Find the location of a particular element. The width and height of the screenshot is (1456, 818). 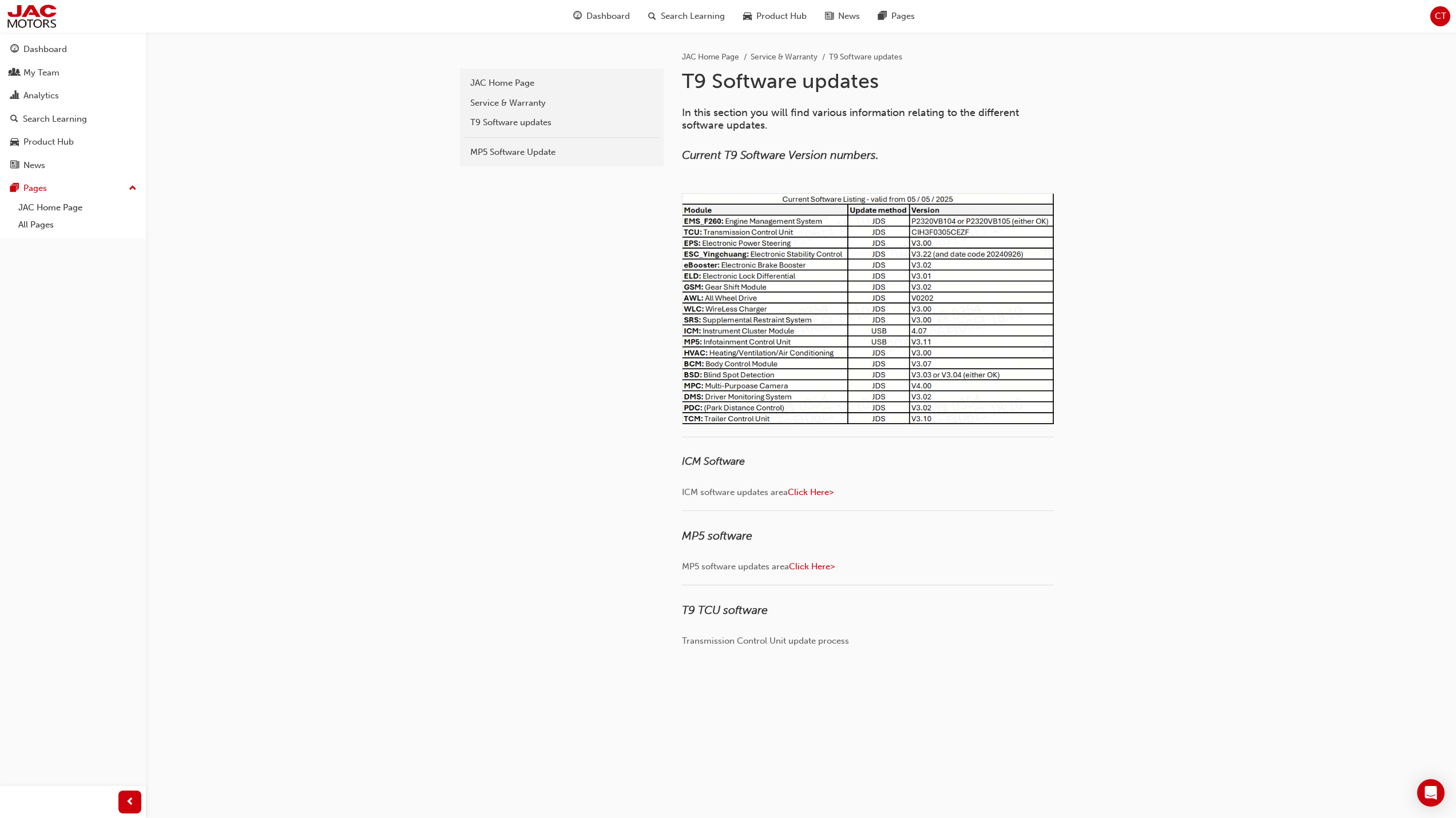

img: jac-portal is located at coordinates (32, 16).